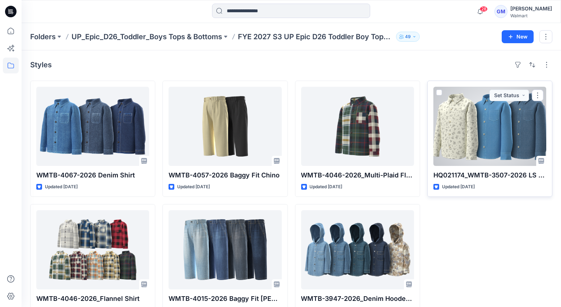 The image size is (561, 307). Describe the element at coordinates (43, 37) in the screenshot. I see `a: Folders` at that location.